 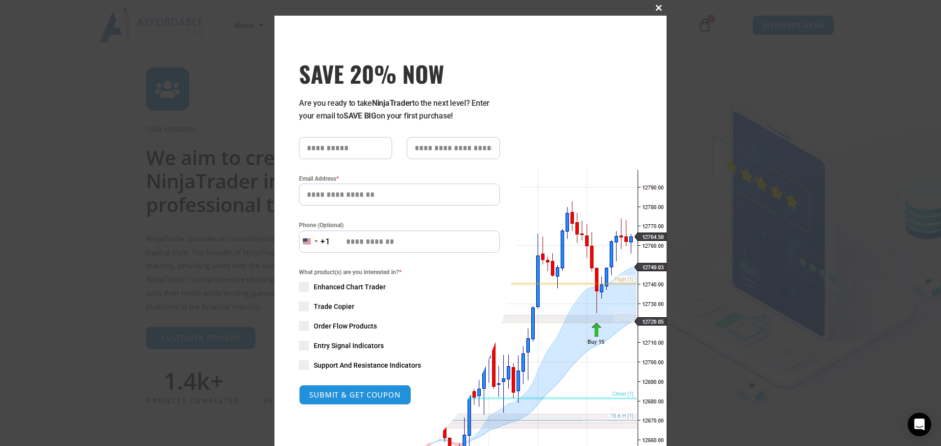 What do you see at coordinates (399, 110) in the screenshot?
I see `p: Are you ready to take to the next level? Enter your email to on your first purchase!` at bounding box center [399, 110].